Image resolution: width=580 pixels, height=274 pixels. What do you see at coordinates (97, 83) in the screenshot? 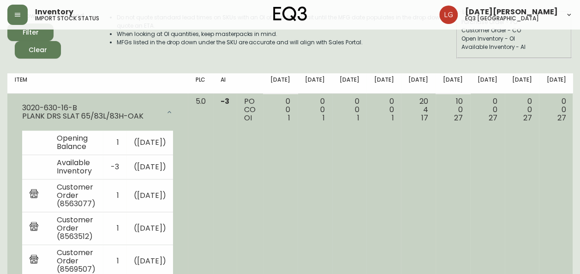
I see `th: Item` at bounding box center [97, 83].